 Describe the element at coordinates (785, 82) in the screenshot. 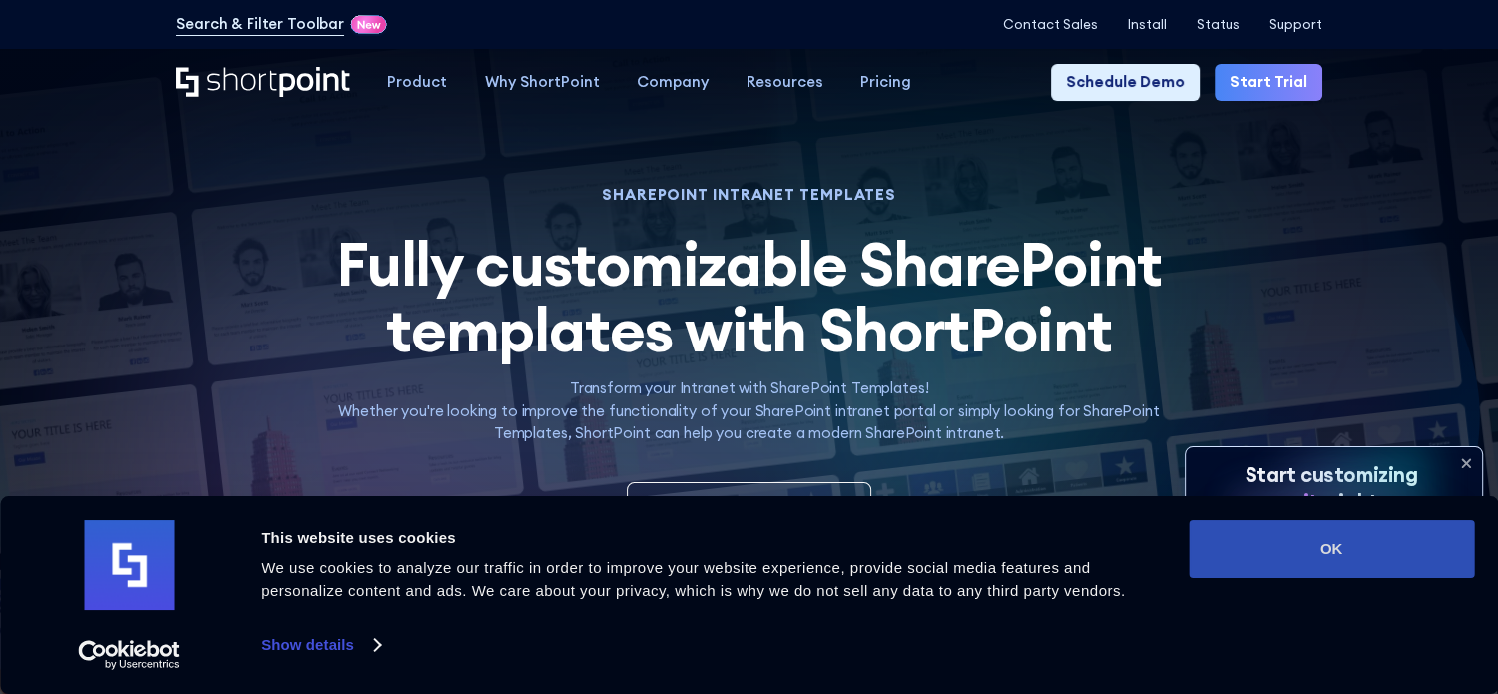

I see `div: Resources` at that location.